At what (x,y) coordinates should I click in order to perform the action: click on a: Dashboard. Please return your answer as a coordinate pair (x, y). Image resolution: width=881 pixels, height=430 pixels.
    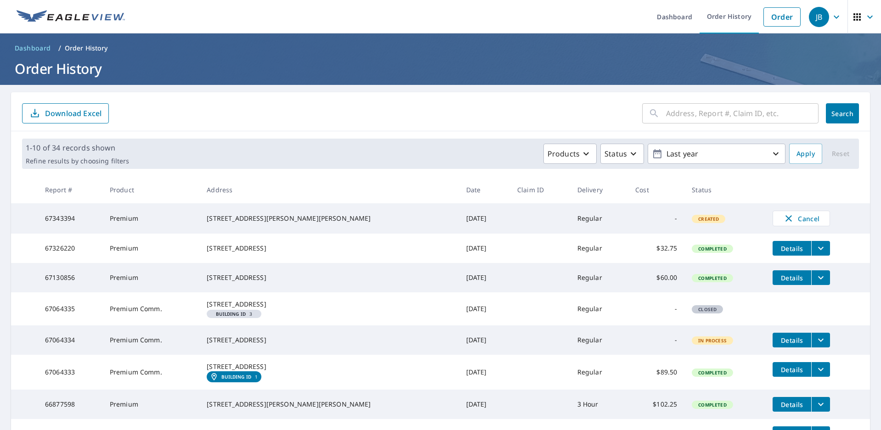
    Looking at the image, I should click on (33, 48).